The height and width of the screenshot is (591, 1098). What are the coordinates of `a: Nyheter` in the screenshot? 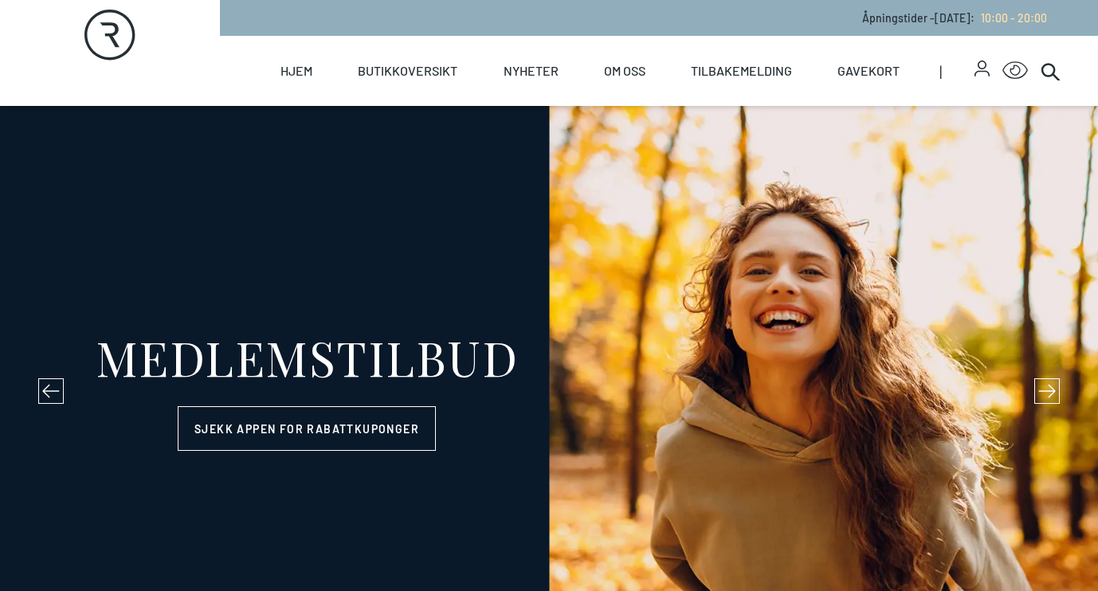 It's located at (531, 71).